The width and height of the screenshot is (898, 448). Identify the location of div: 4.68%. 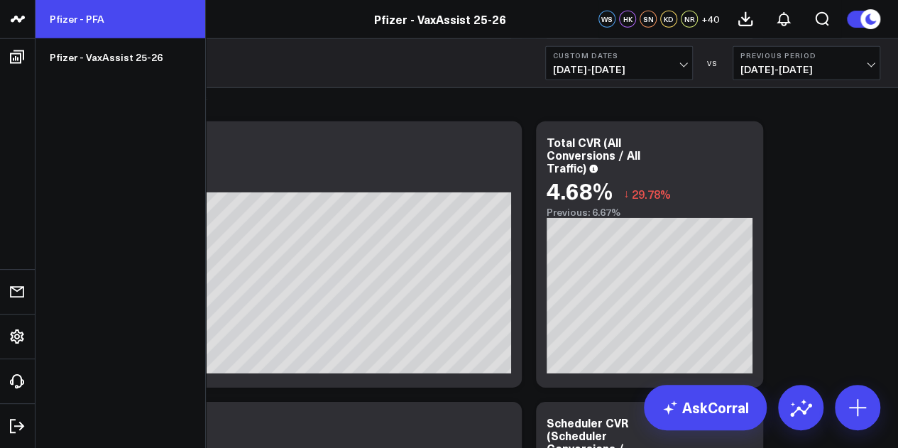
(579, 190).